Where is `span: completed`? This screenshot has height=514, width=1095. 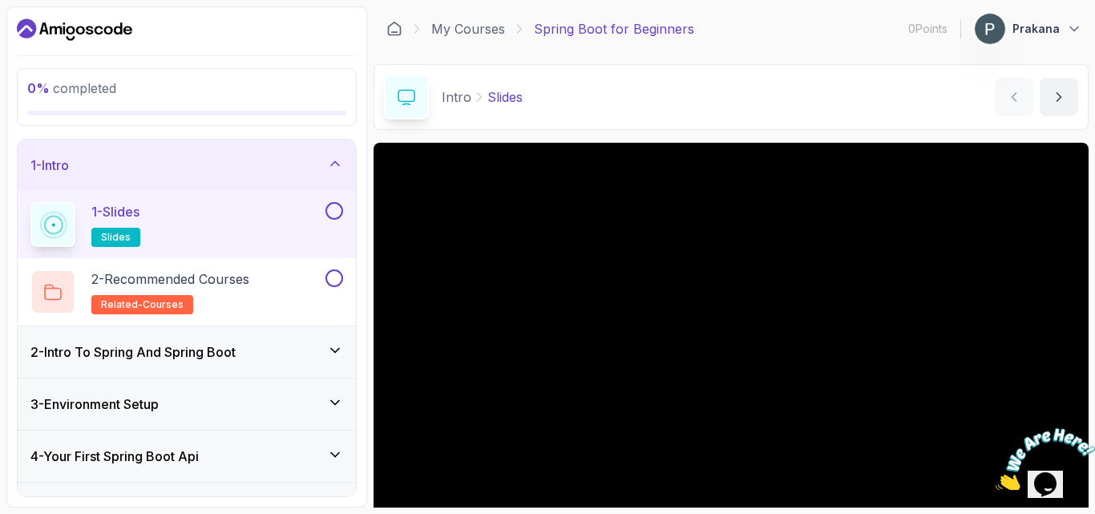
span: completed is located at coordinates (71, 88).